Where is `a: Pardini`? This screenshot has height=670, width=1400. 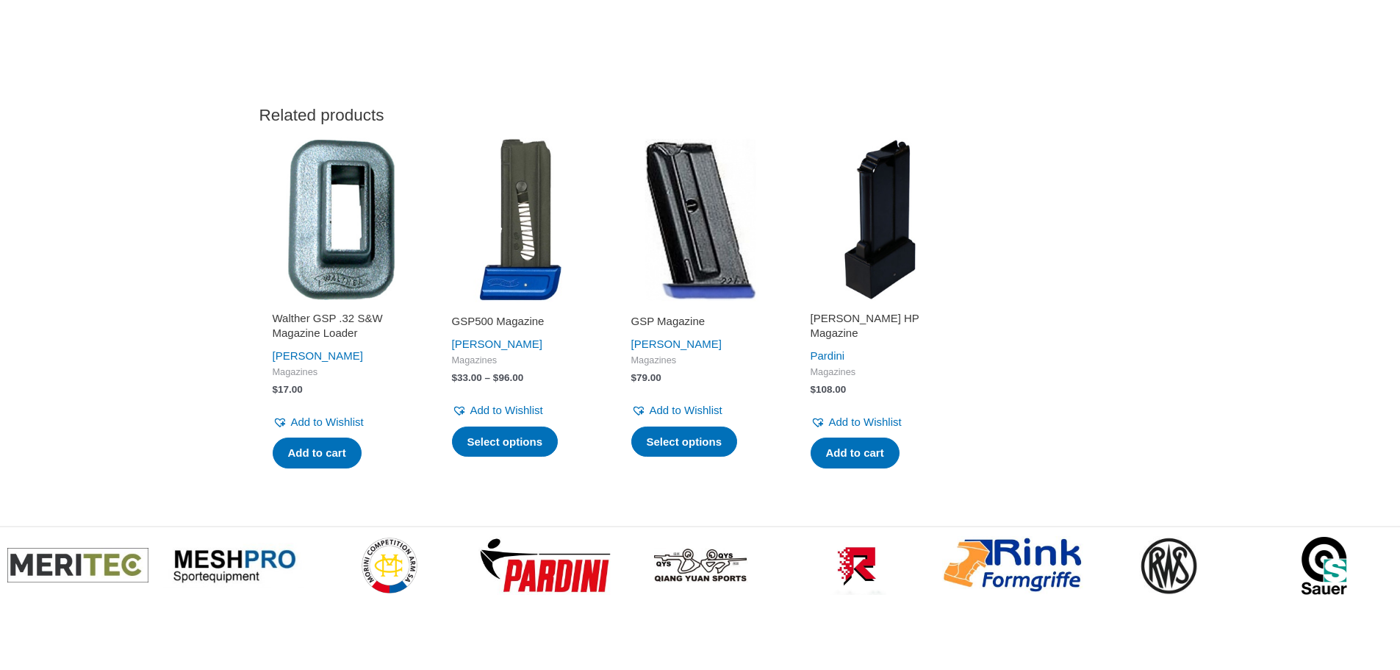 a: Pardini is located at coordinates (828, 355).